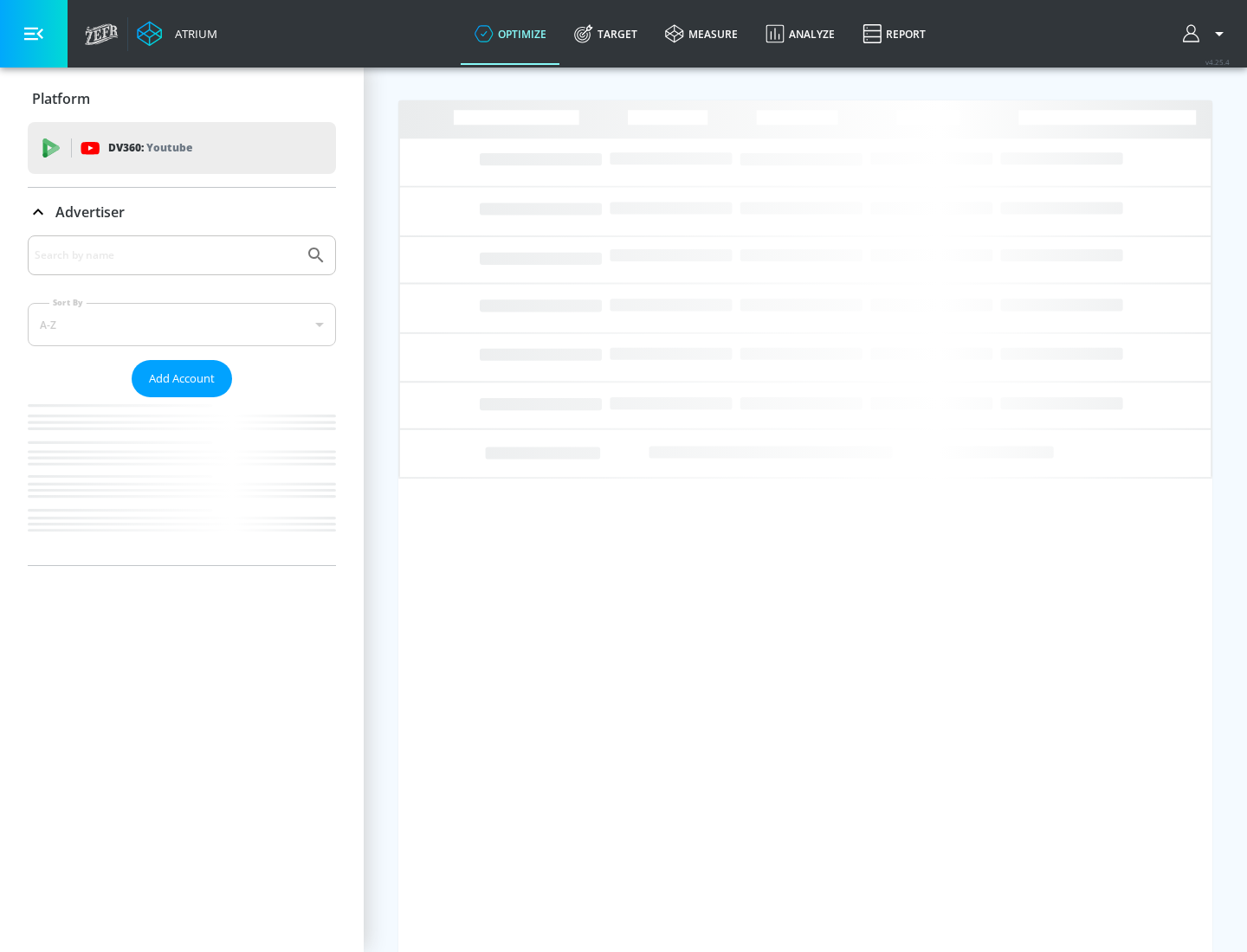  What do you see at coordinates (176, 34) in the screenshot?
I see `a: Atrium` at bounding box center [176, 34].